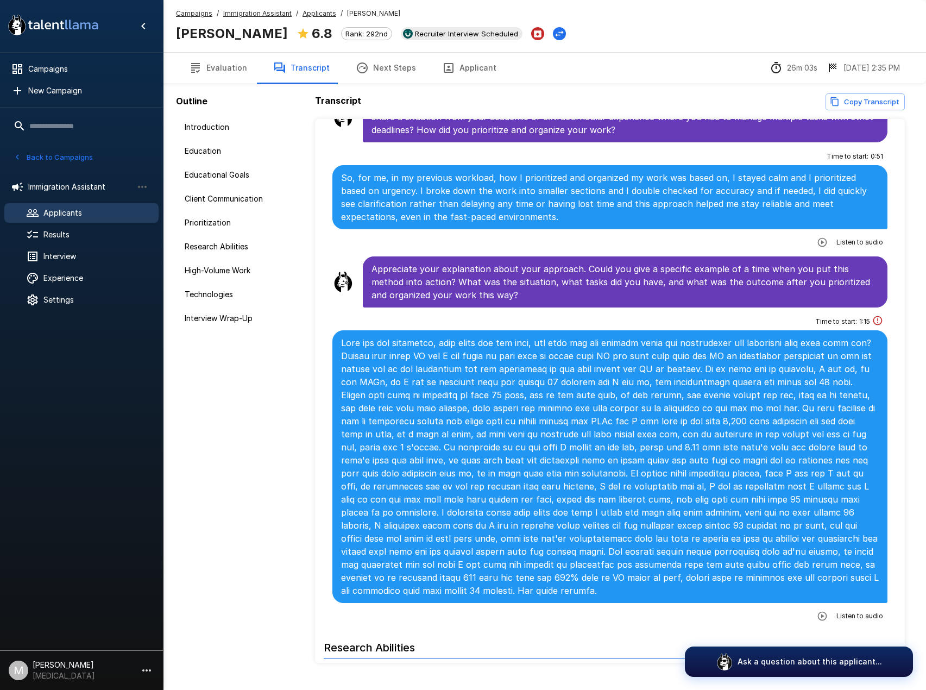  Describe the element at coordinates (408, 34) in the screenshot. I see `img: ukg_logo.jpeg` at that location.